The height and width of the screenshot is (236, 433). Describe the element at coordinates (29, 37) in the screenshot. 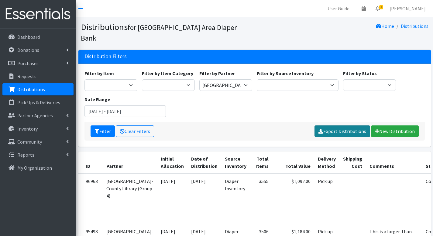

I see `p: Dashboard` at that location.